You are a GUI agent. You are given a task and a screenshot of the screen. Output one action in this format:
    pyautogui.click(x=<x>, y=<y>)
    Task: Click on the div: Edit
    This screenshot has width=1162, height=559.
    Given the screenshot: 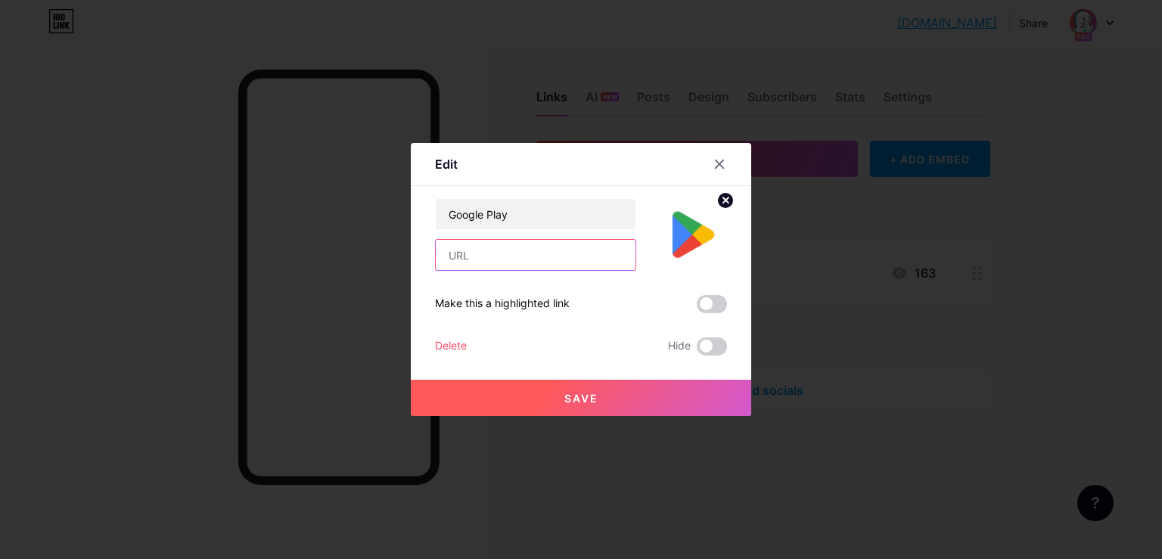 What is the action you would take?
    pyautogui.click(x=446, y=164)
    